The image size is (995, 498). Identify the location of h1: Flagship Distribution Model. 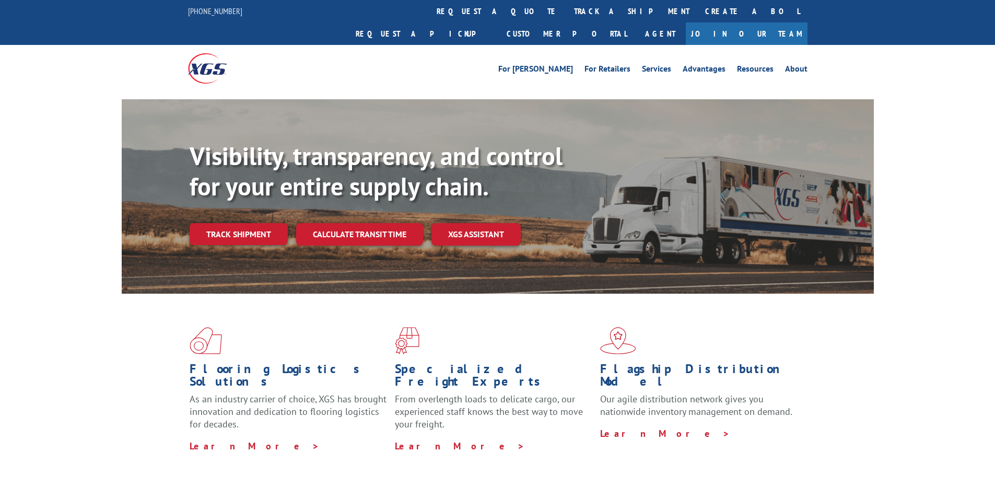
(699, 378).